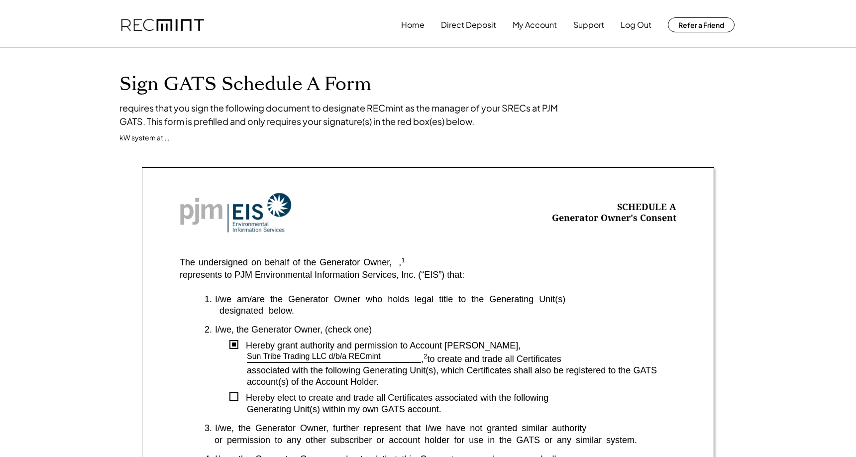 The image size is (856, 457). I want to click on div: SCHEDULE A Generator Owner's Consent, so click(614, 213).